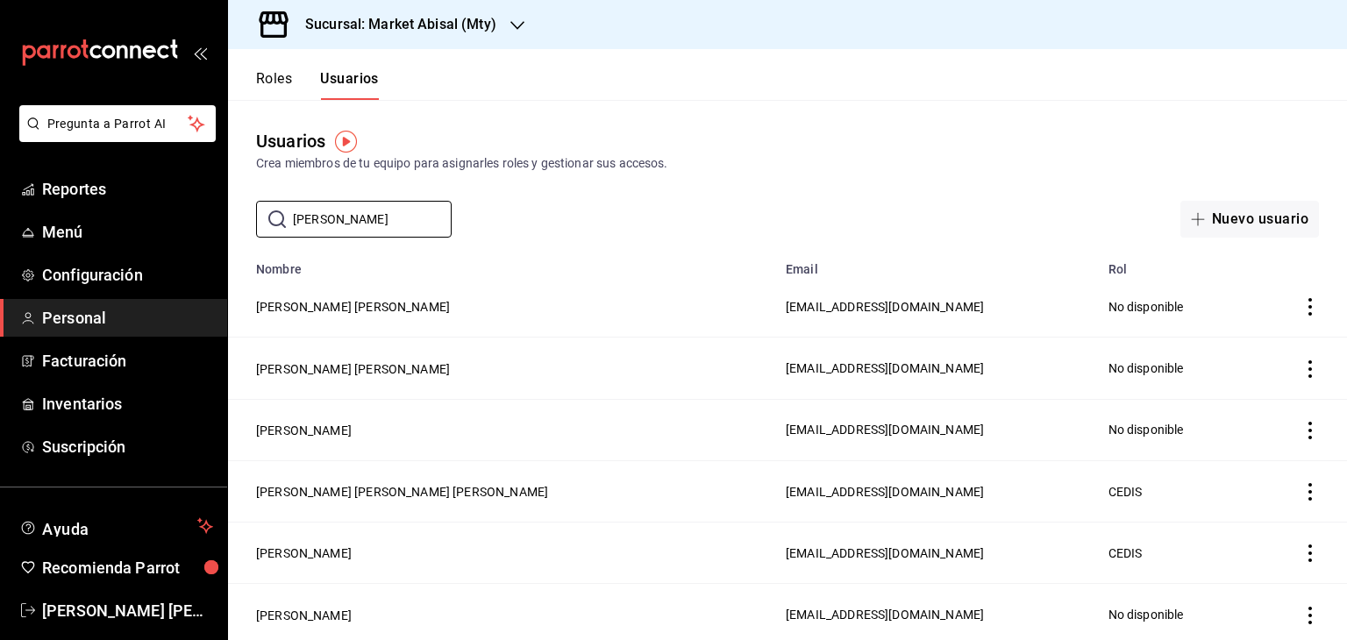 This screenshot has width=1347, height=640. I want to click on button: Roles, so click(274, 85).